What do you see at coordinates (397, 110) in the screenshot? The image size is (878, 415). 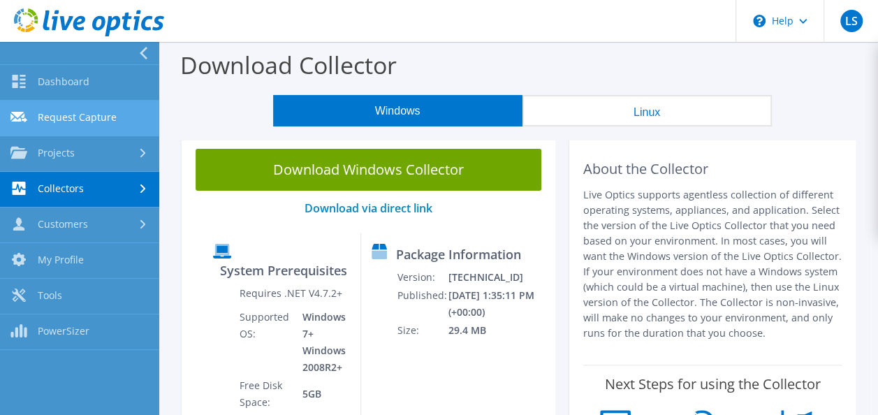 I see `button: Windows` at bounding box center [397, 110].